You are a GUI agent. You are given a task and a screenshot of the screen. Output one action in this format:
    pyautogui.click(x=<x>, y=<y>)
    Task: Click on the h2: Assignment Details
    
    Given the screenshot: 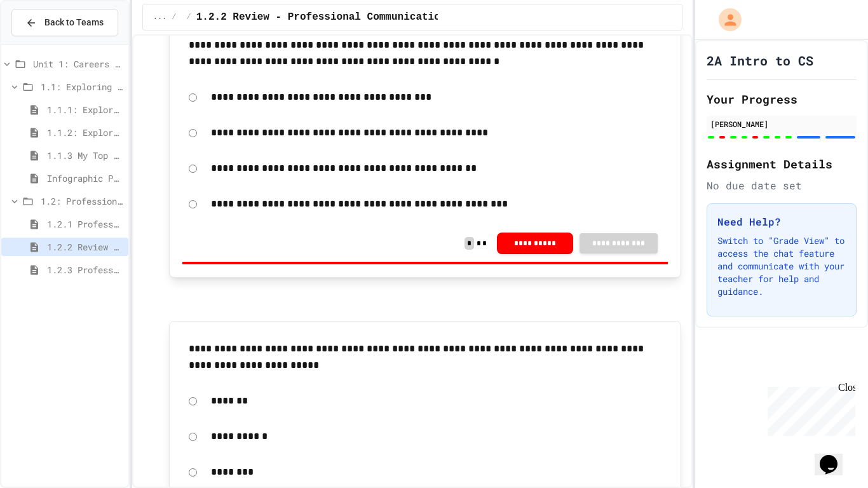 What is the action you would take?
    pyautogui.click(x=781, y=164)
    